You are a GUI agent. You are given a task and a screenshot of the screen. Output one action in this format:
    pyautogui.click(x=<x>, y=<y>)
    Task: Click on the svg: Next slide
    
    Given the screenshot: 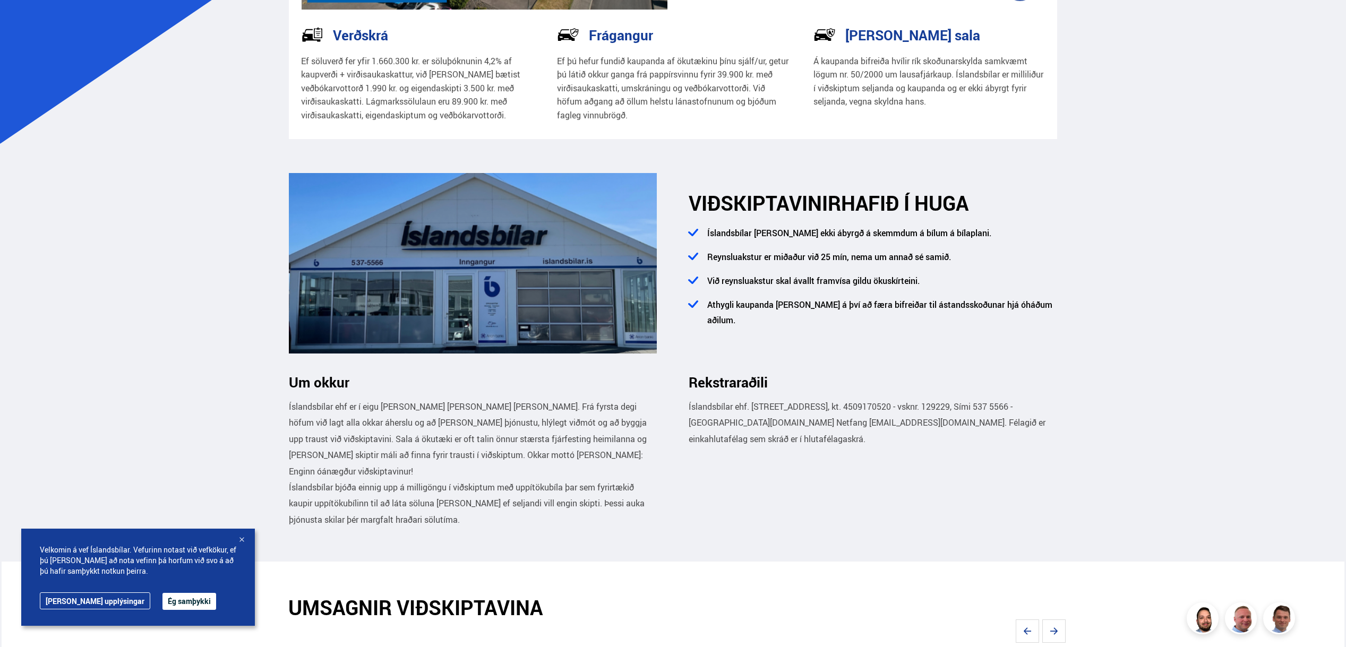 What is the action you would take?
    pyautogui.click(x=1054, y=631)
    